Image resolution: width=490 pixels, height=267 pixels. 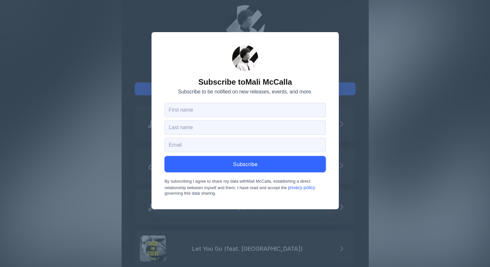 I want to click on span: Subscribe to Mali McCalla, so click(x=245, y=82).